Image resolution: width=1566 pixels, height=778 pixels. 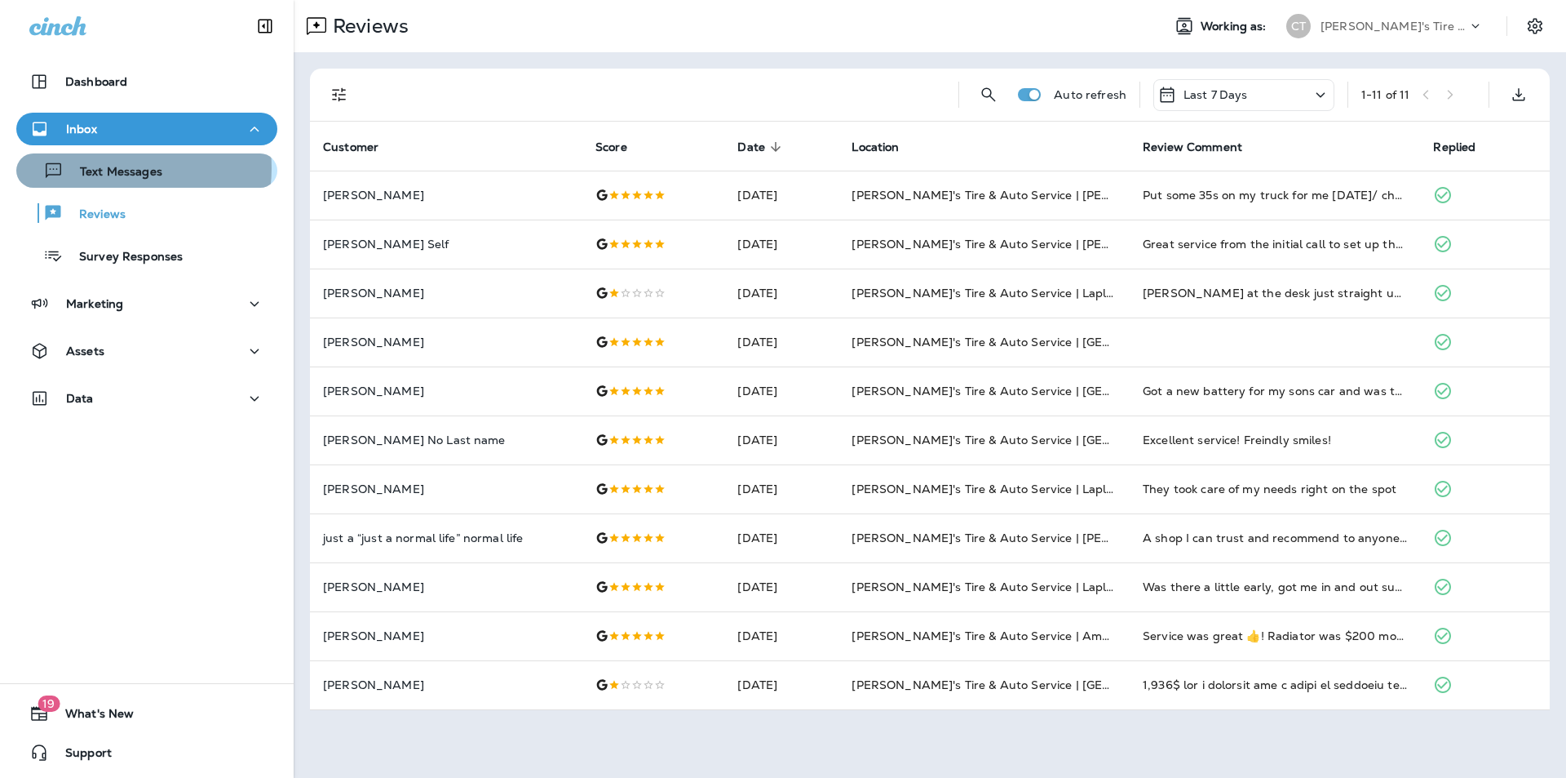 I want to click on button: Survey Responses, so click(x=147, y=255).